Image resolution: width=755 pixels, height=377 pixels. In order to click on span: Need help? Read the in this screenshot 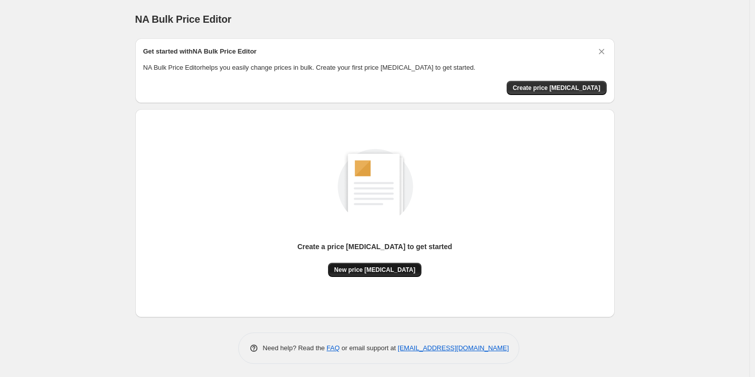, I will do `click(295, 347)`.